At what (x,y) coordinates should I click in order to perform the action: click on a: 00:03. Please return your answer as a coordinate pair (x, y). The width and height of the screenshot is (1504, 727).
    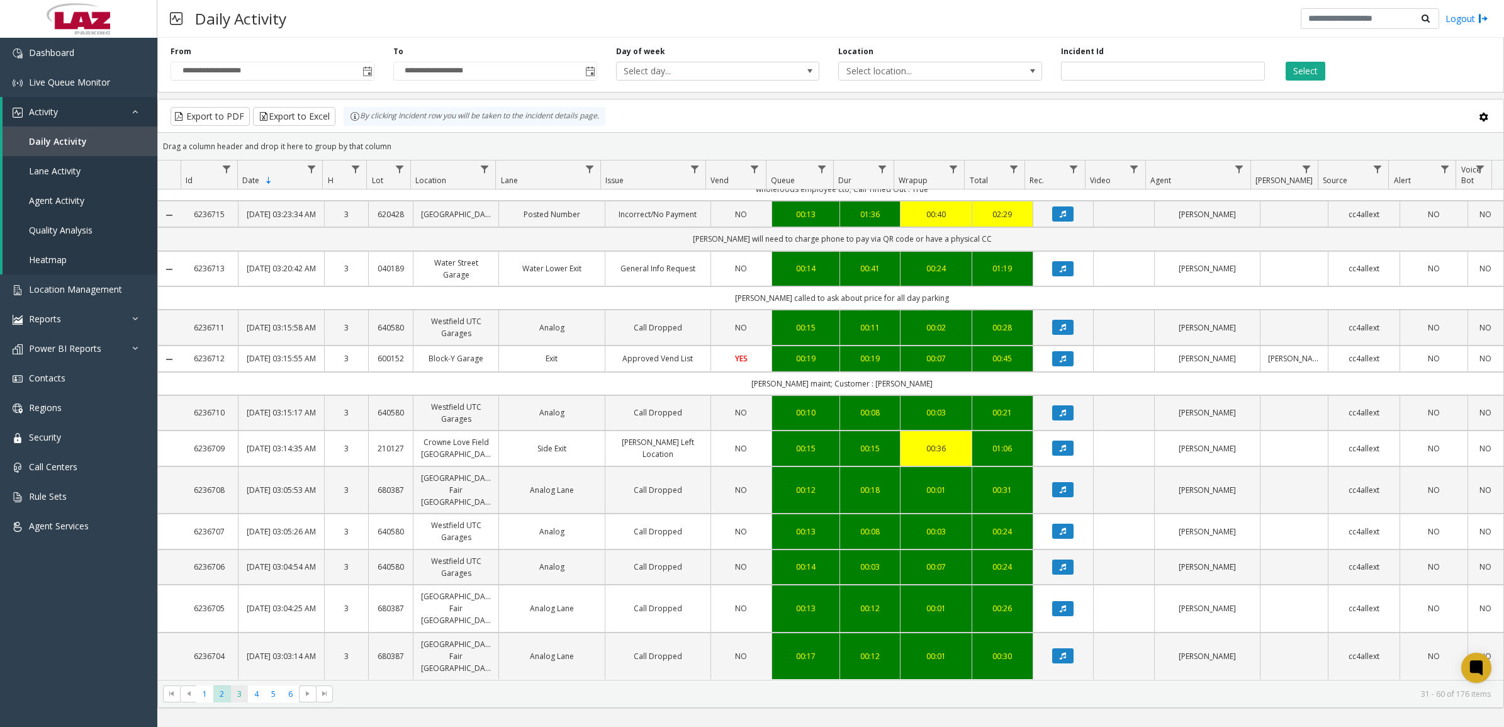
    Looking at the image, I should click on (870, 566).